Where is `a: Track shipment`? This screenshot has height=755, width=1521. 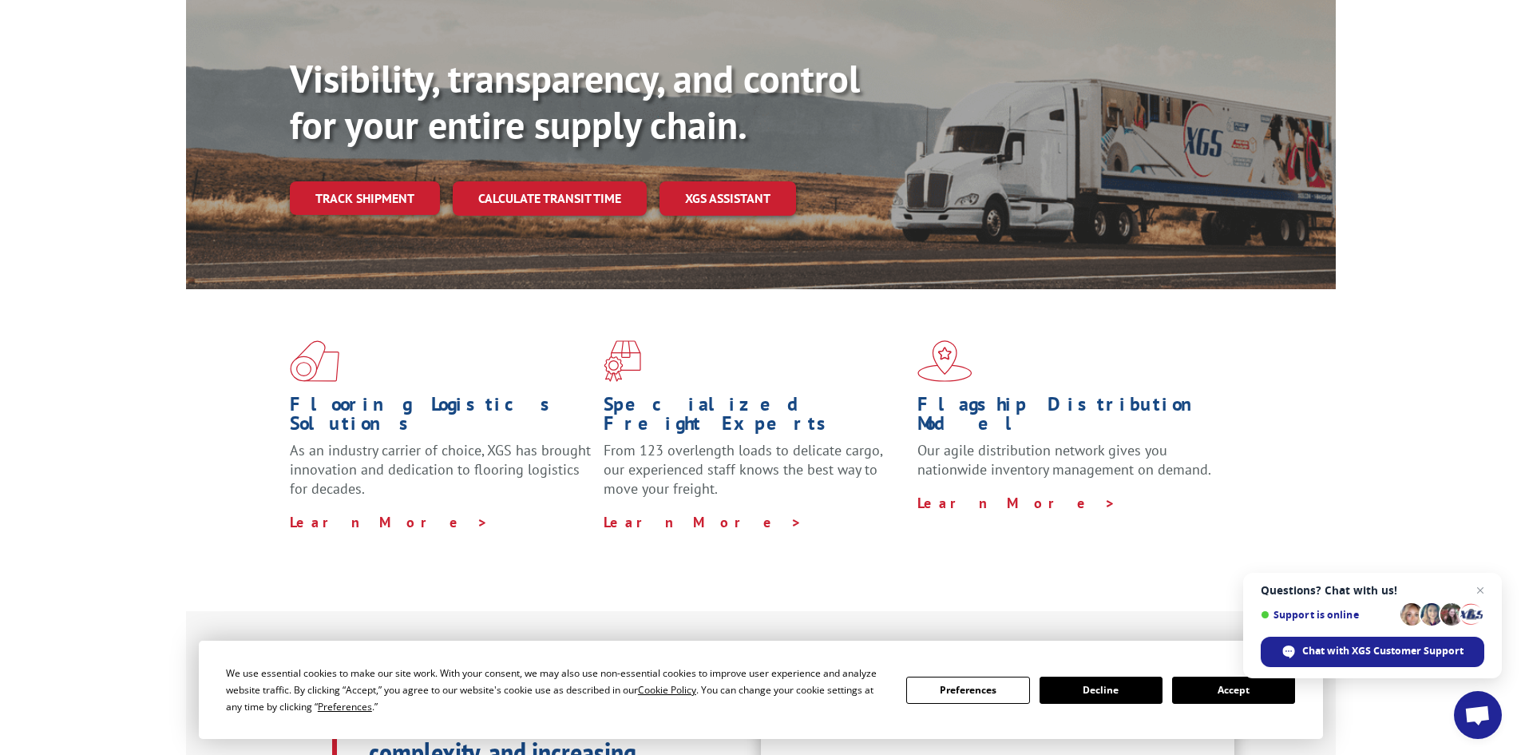
a: Track shipment is located at coordinates (365, 198).